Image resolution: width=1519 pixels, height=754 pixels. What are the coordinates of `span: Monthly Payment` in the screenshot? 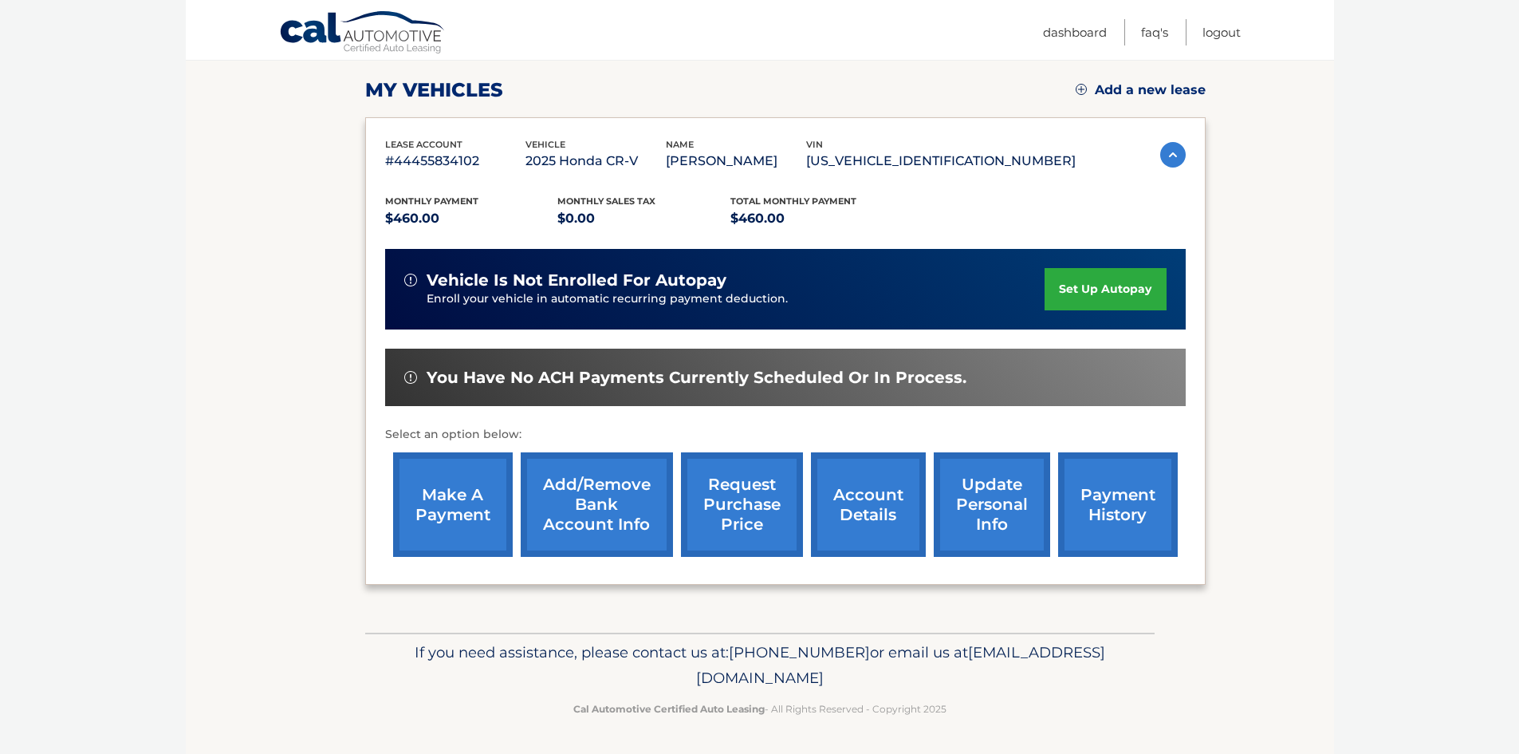 It's located at (431, 201).